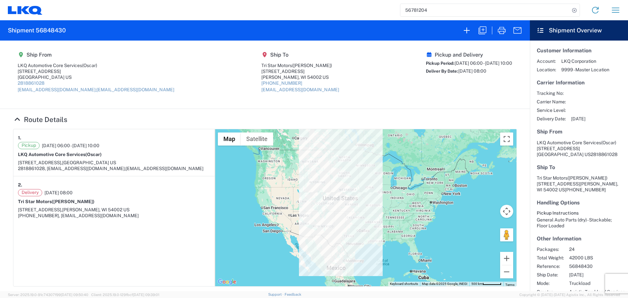 This screenshot has width=628, height=298. What do you see at coordinates (440, 63) in the screenshot?
I see `span: Pickup Period:` at bounding box center [440, 63].